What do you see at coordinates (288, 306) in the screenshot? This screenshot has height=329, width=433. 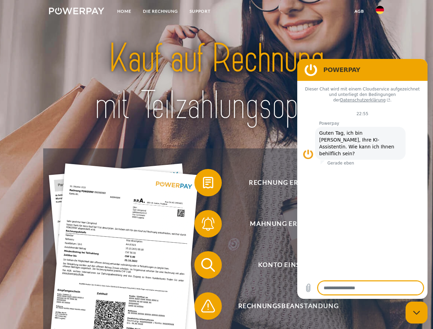 I see `span: Rechnungsbeanstandung` at bounding box center [288, 306].